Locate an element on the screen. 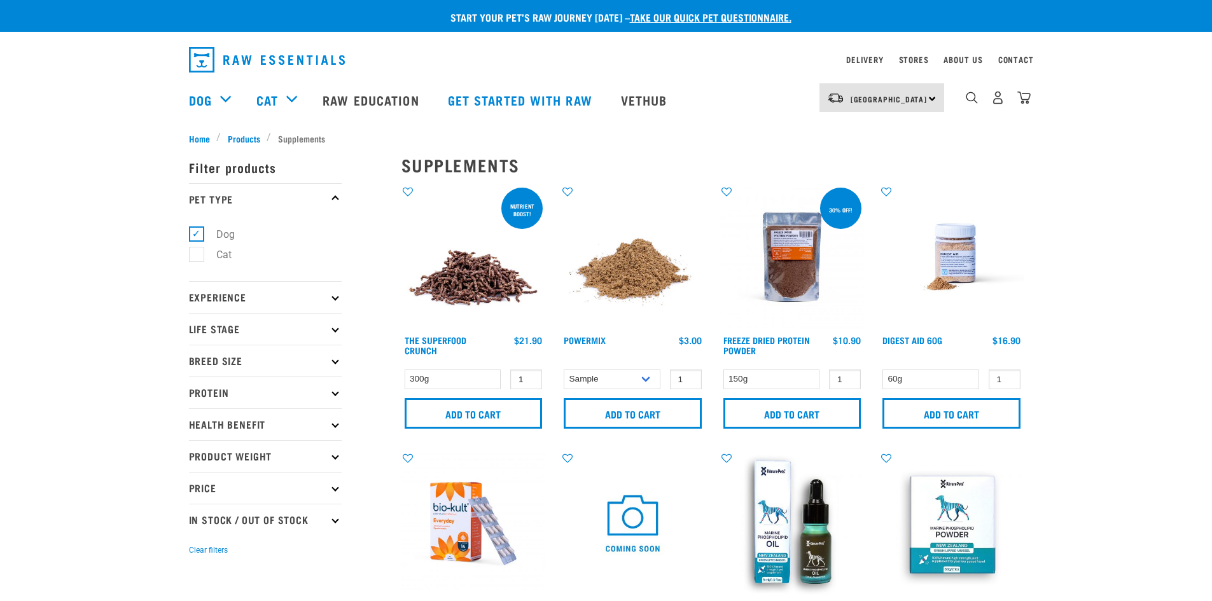 The image size is (1212, 601). img: Raw Essentials Digest Aid Pet Supplement is located at coordinates (951, 257).